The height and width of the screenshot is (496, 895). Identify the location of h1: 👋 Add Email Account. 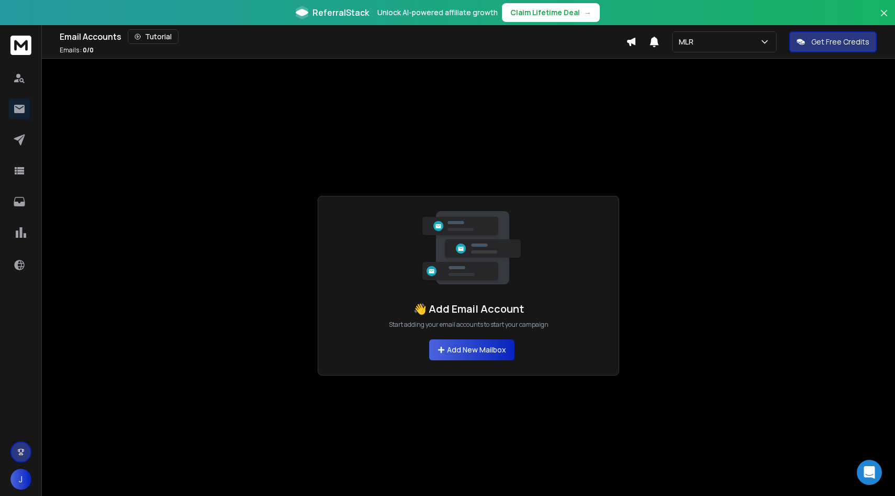
(468, 309).